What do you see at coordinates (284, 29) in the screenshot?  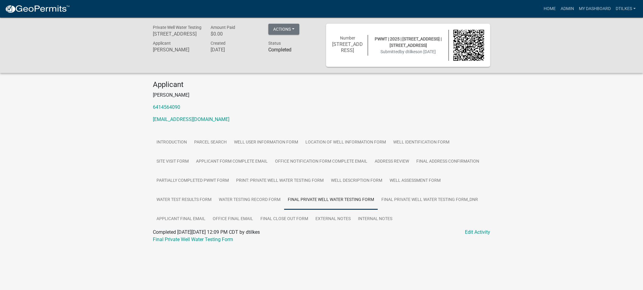 I see `button: Actions` at bounding box center [284, 29].